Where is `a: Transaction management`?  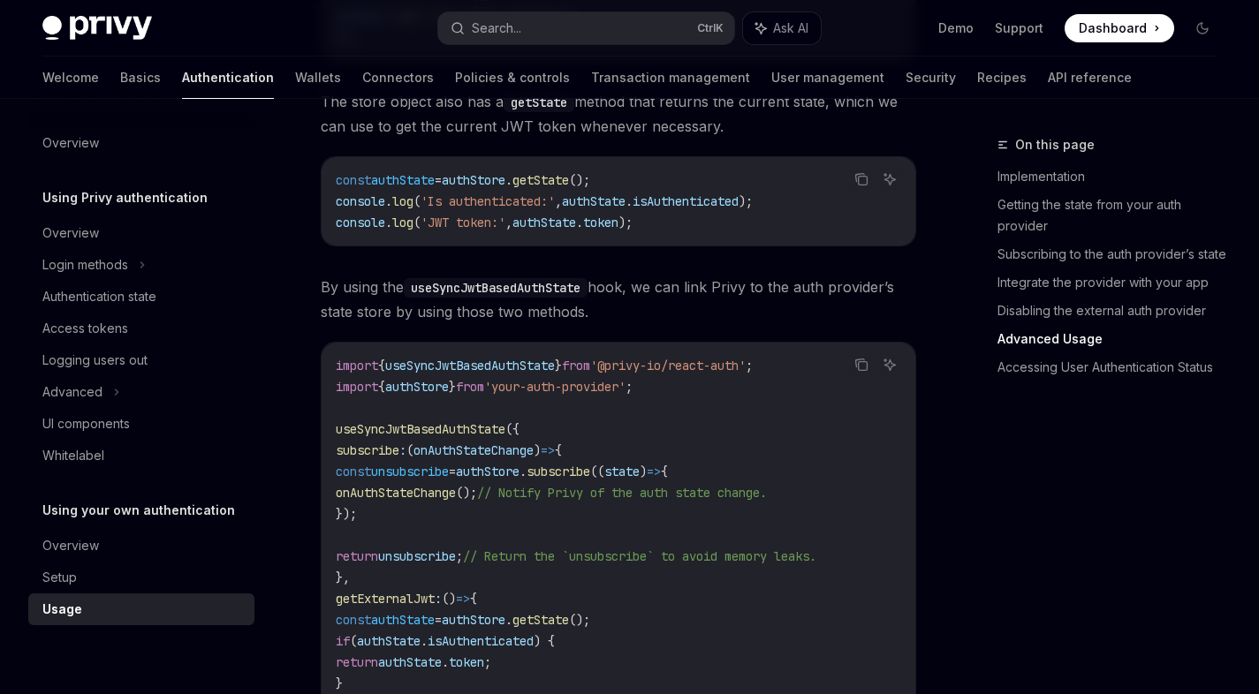 a: Transaction management is located at coordinates (671, 78).